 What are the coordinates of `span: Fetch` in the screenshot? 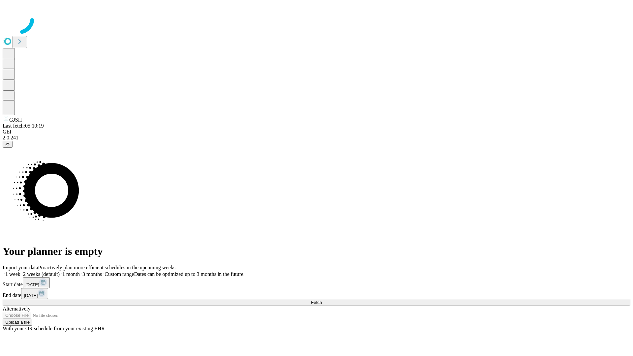 It's located at (316, 302).